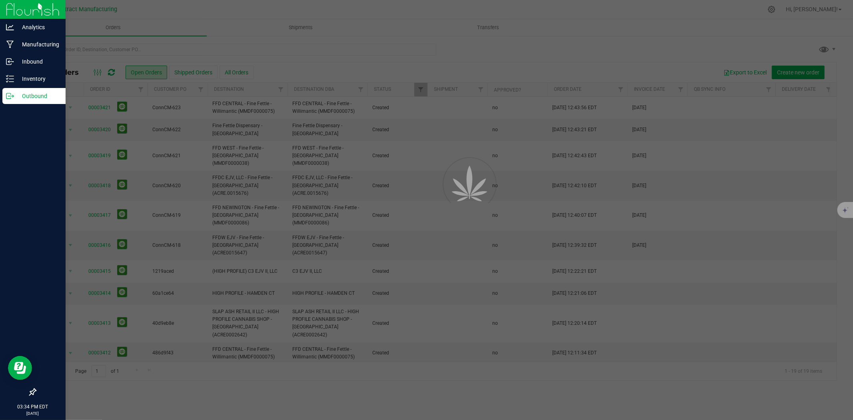 Image resolution: width=853 pixels, height=420 pixels. Describe the element at coordinates (10, 79) in the screenshot. I see `inline-svg: Inventory` at that location.